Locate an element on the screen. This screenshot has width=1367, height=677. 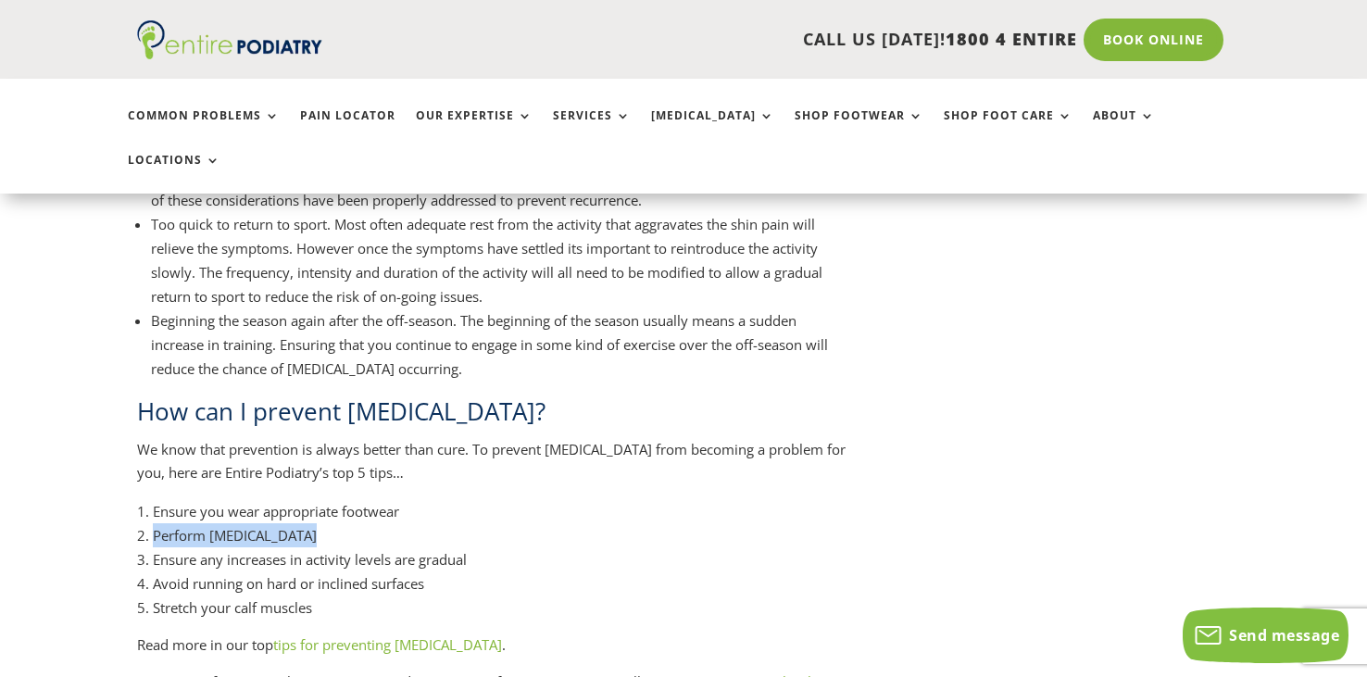
a: Entire Podiatry is located at coordinates (230, 54).